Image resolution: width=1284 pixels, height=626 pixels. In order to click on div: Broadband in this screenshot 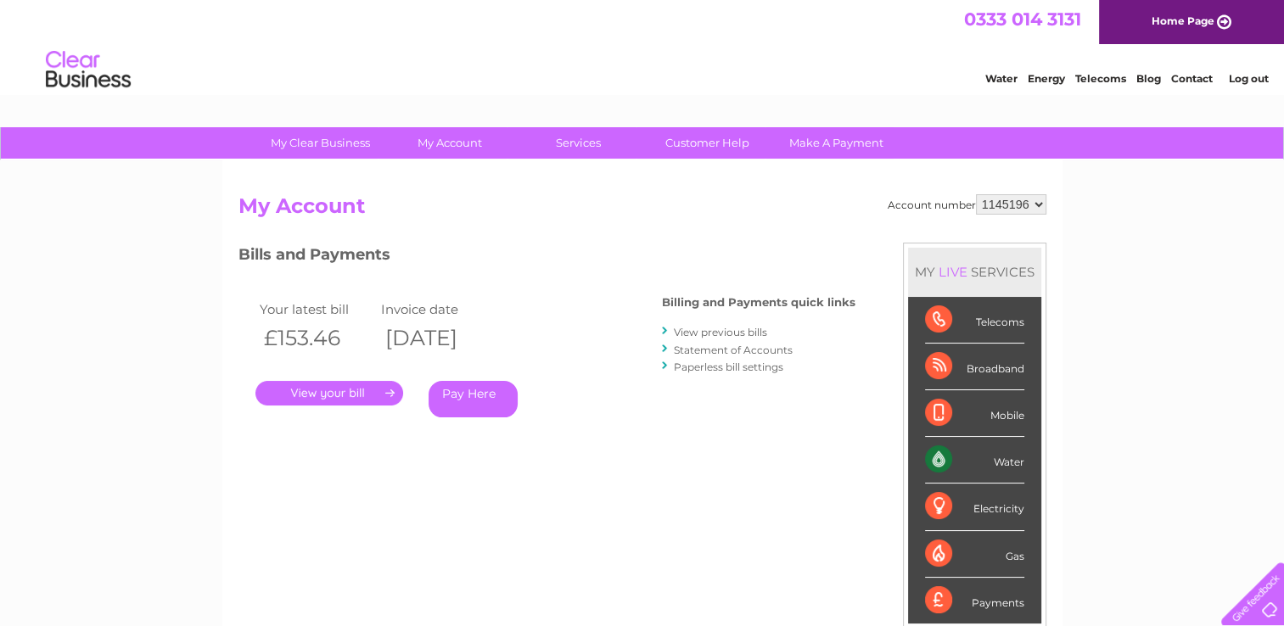, I will do `click(974, 367)`.